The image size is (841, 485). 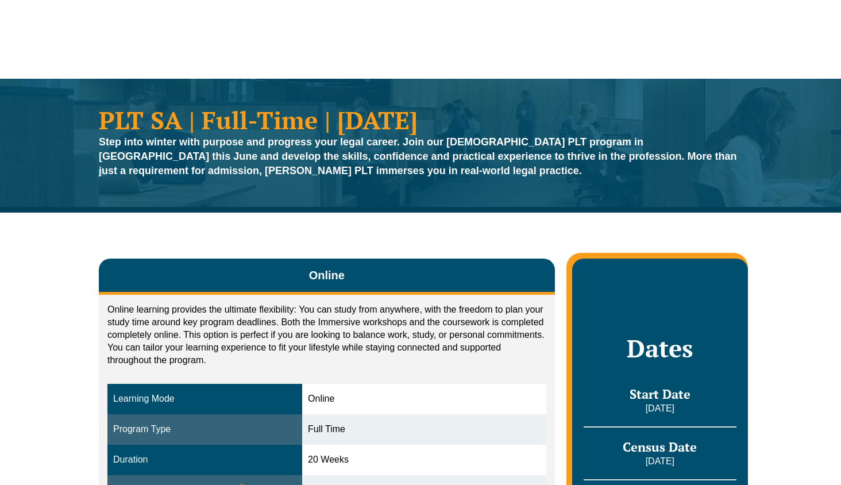 What do you see at coordinates (424, 460) in the screenshot?
I see `div: 20 Weeks` at bounding box center [424, 460].